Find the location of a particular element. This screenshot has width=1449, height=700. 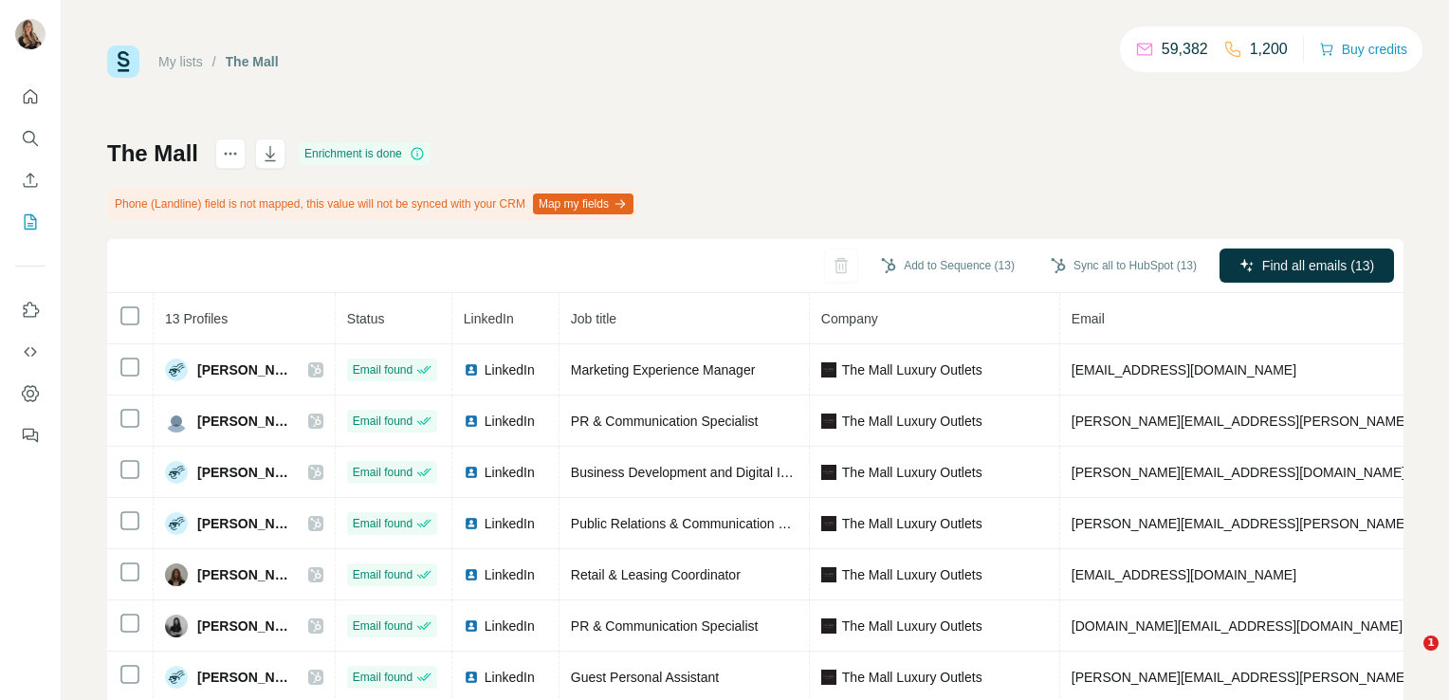

button: Quick start is located at coordinates (30, 97).